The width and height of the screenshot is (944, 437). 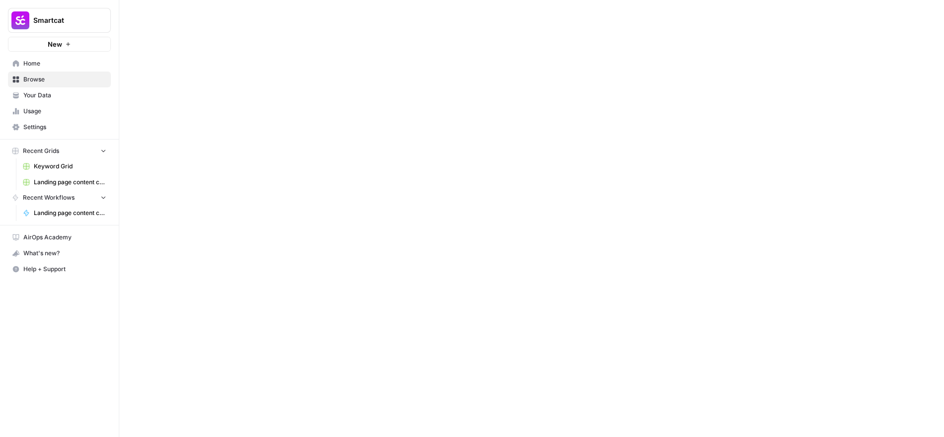 What do you see at coordinates (49, 198) in the screenshot?
I see `span: Recent Workflows` at bounding box center [49, 198].